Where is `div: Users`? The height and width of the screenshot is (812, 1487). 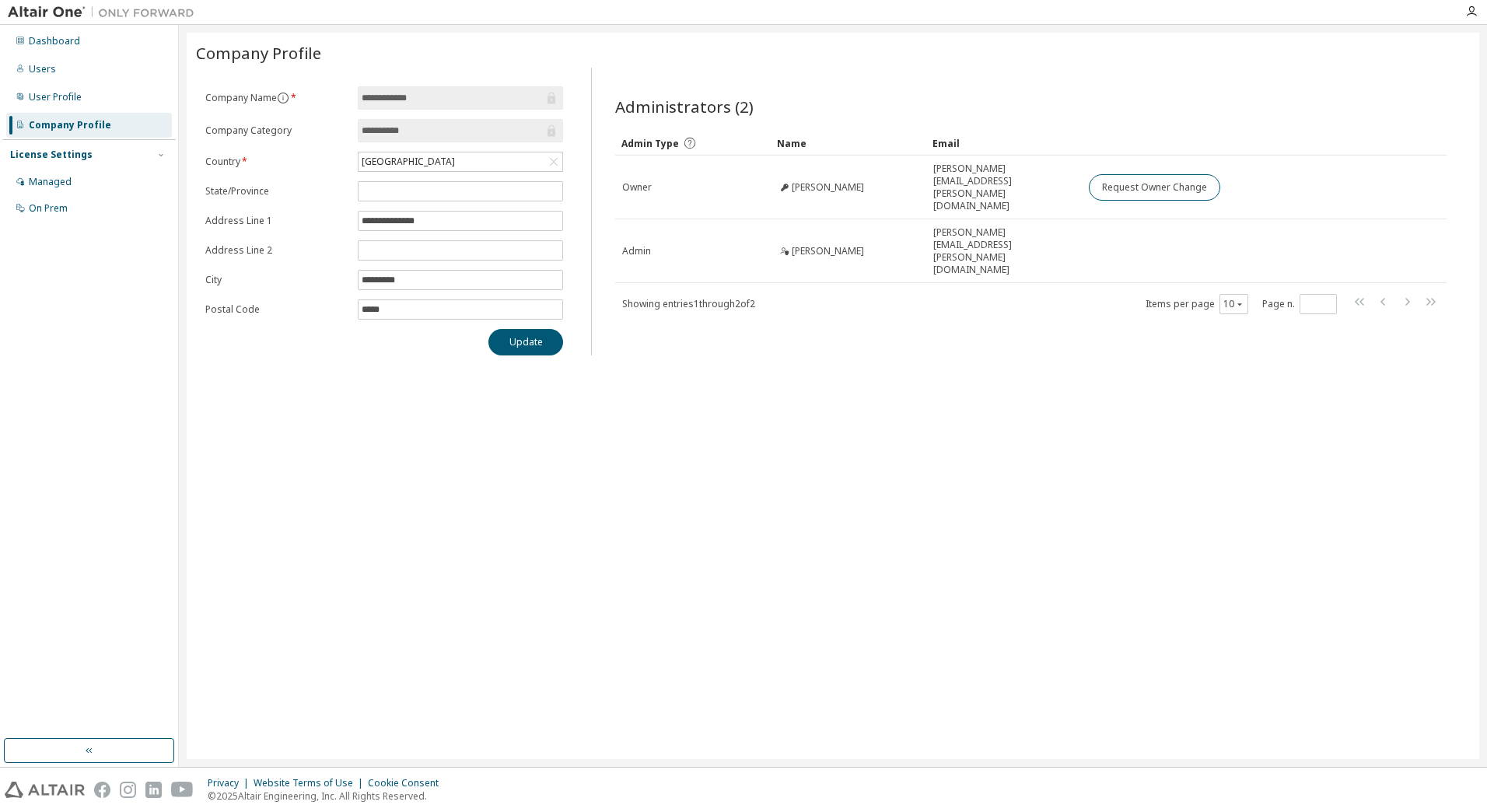
div: Users is located at coordinates (42, 69).